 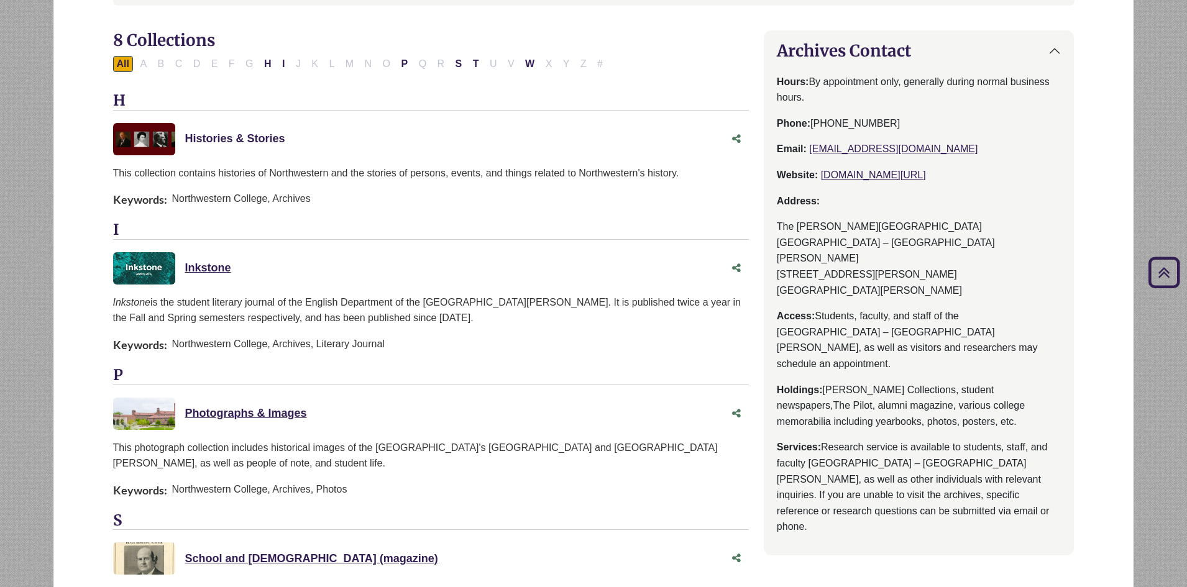 What do you see at coordinates (1164, 272) in the screenshot?
I see `a: Back to Top` at bounding box center [1164, 272].